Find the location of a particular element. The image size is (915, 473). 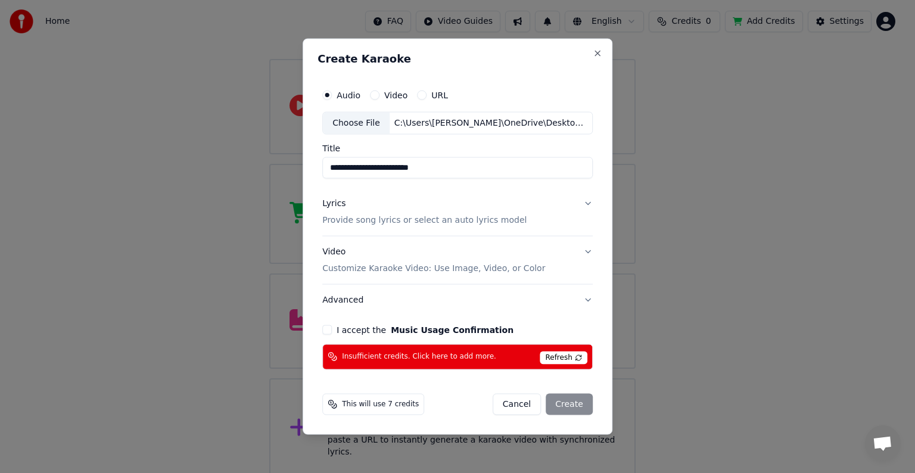

h2: Create Karaoke is located at coordinates (458, 59).